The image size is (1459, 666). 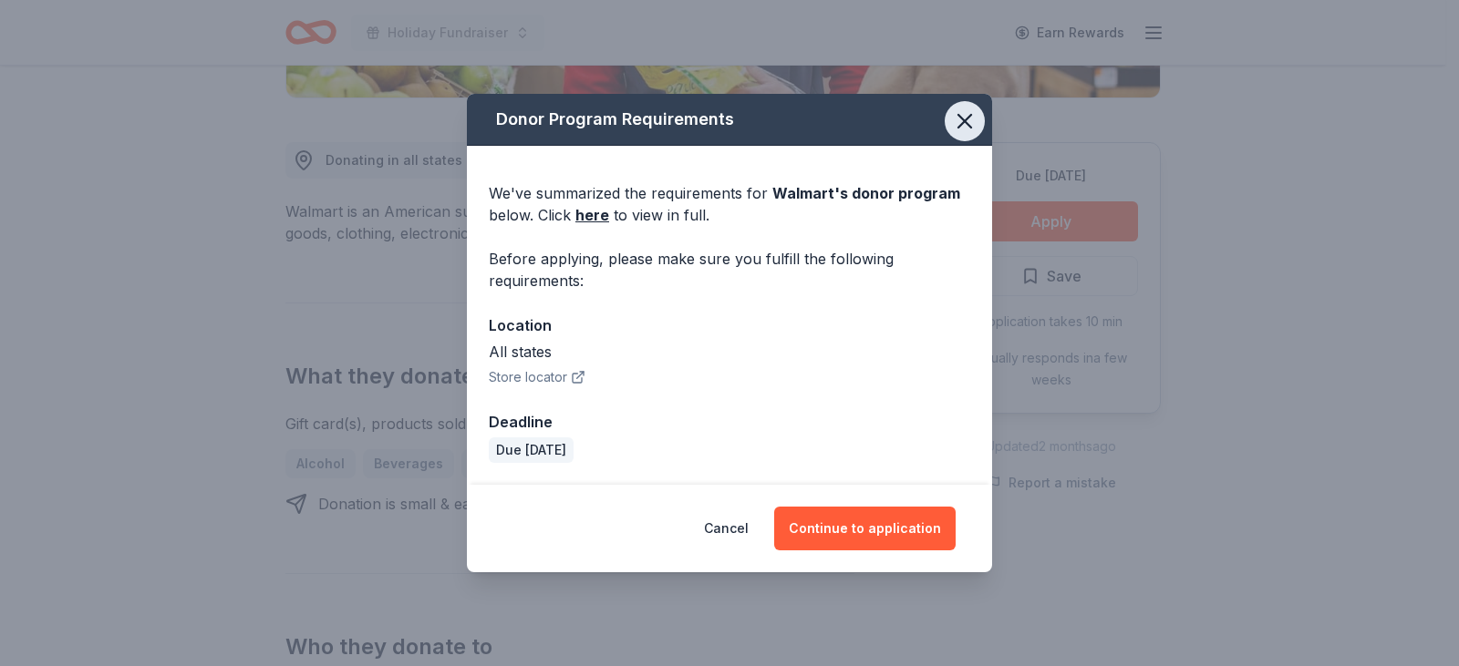 I want to click on button: Store locator, so click(x=537, y=377).